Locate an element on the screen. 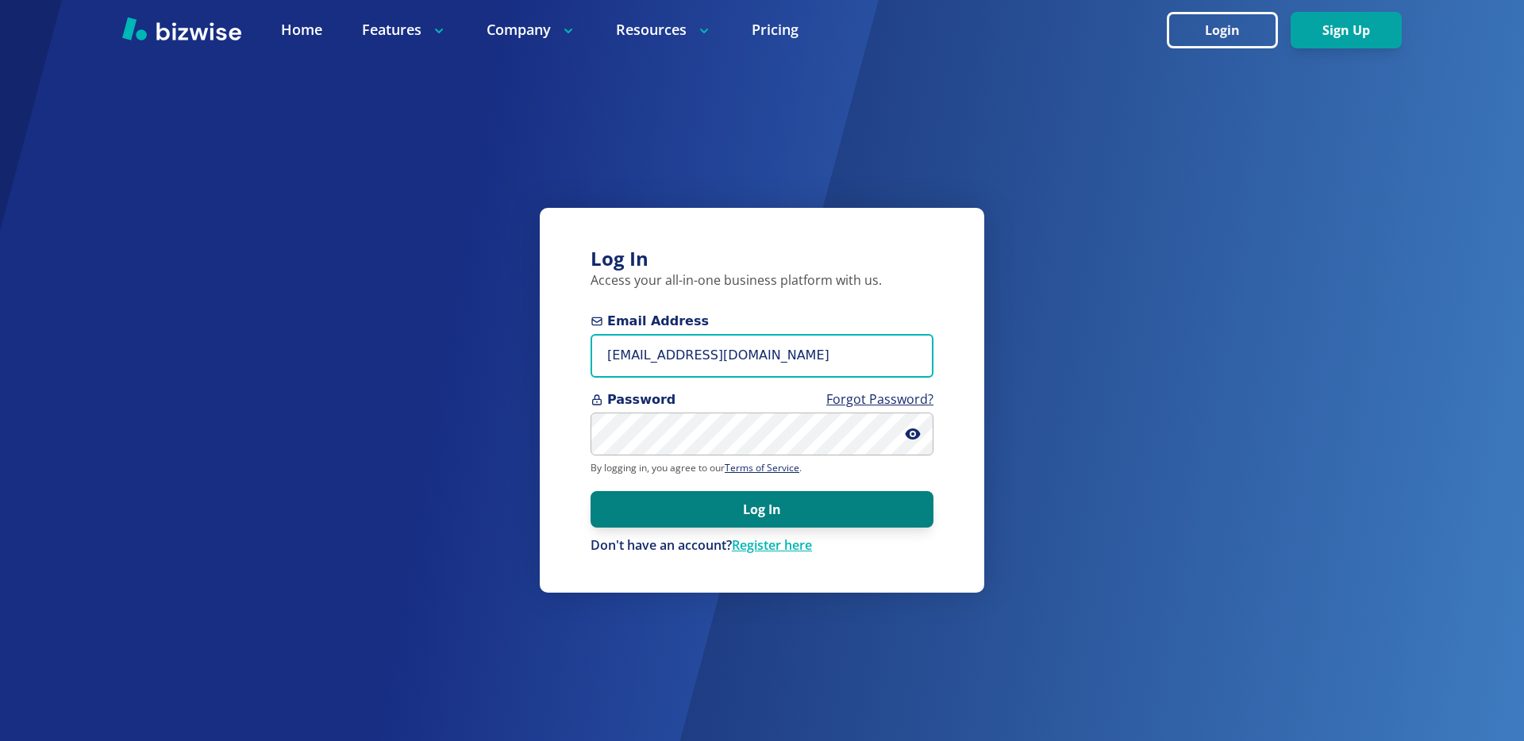 The height and width of the screenshot is (741, 1524). p: Access your all-in-one business platform with us. is located at coordinates (762, 281).